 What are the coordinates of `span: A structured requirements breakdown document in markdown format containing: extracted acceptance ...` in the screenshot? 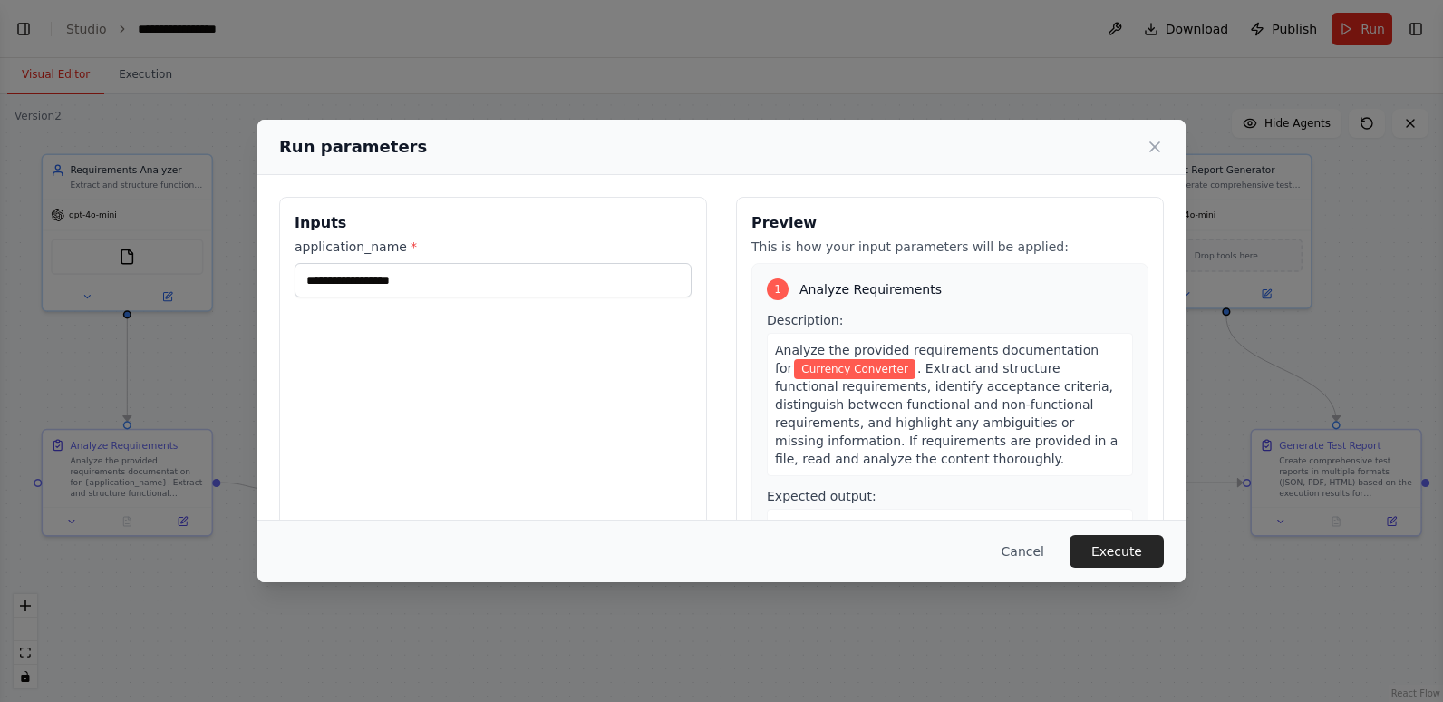 It's located at (940, 562).